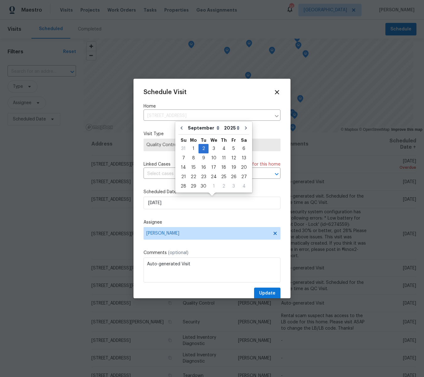 The width and height of the screenshot is (424, 377). What do you see at coordinates (193, 177) in the screenshot?
I see `div: Mon Sep 22 2025` at bounding box center [193, 177].